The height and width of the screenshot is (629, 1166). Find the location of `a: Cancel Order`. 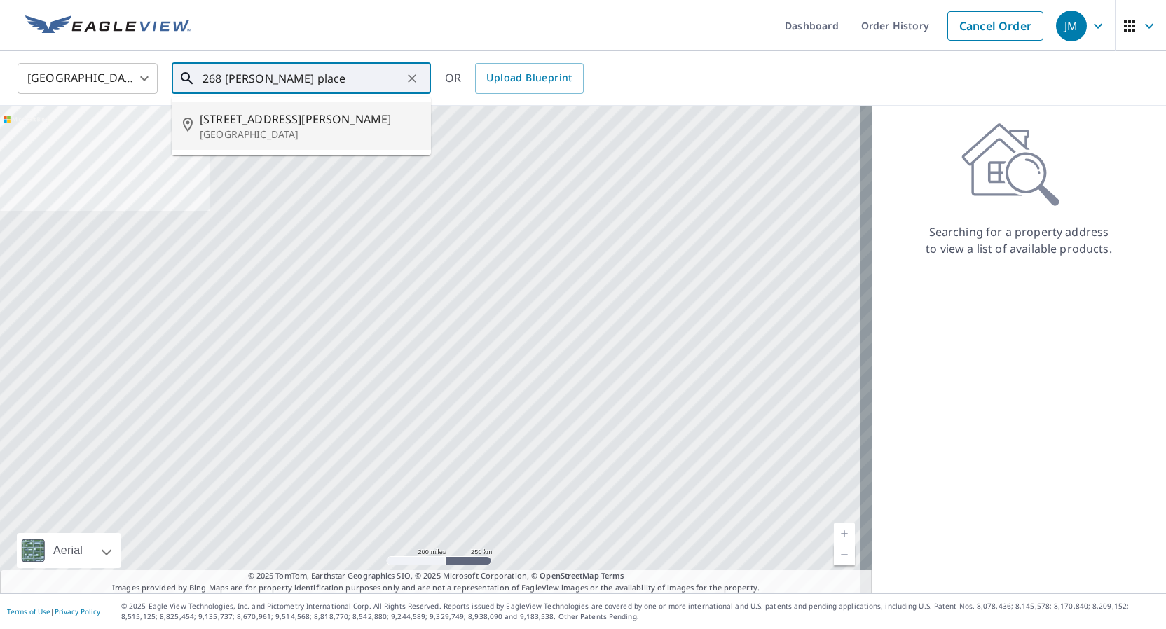

a: Cancel Order is located at coordinates (995, 26).